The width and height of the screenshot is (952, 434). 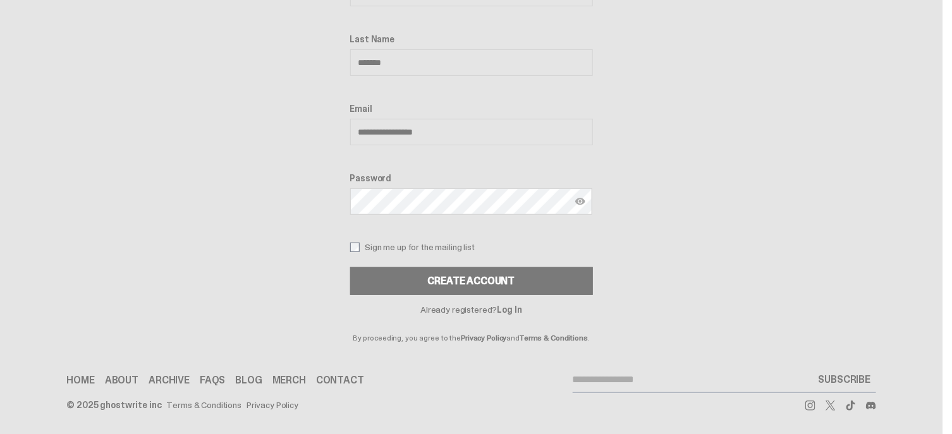 I want to click on label: Email, so click(x=472, y=109).